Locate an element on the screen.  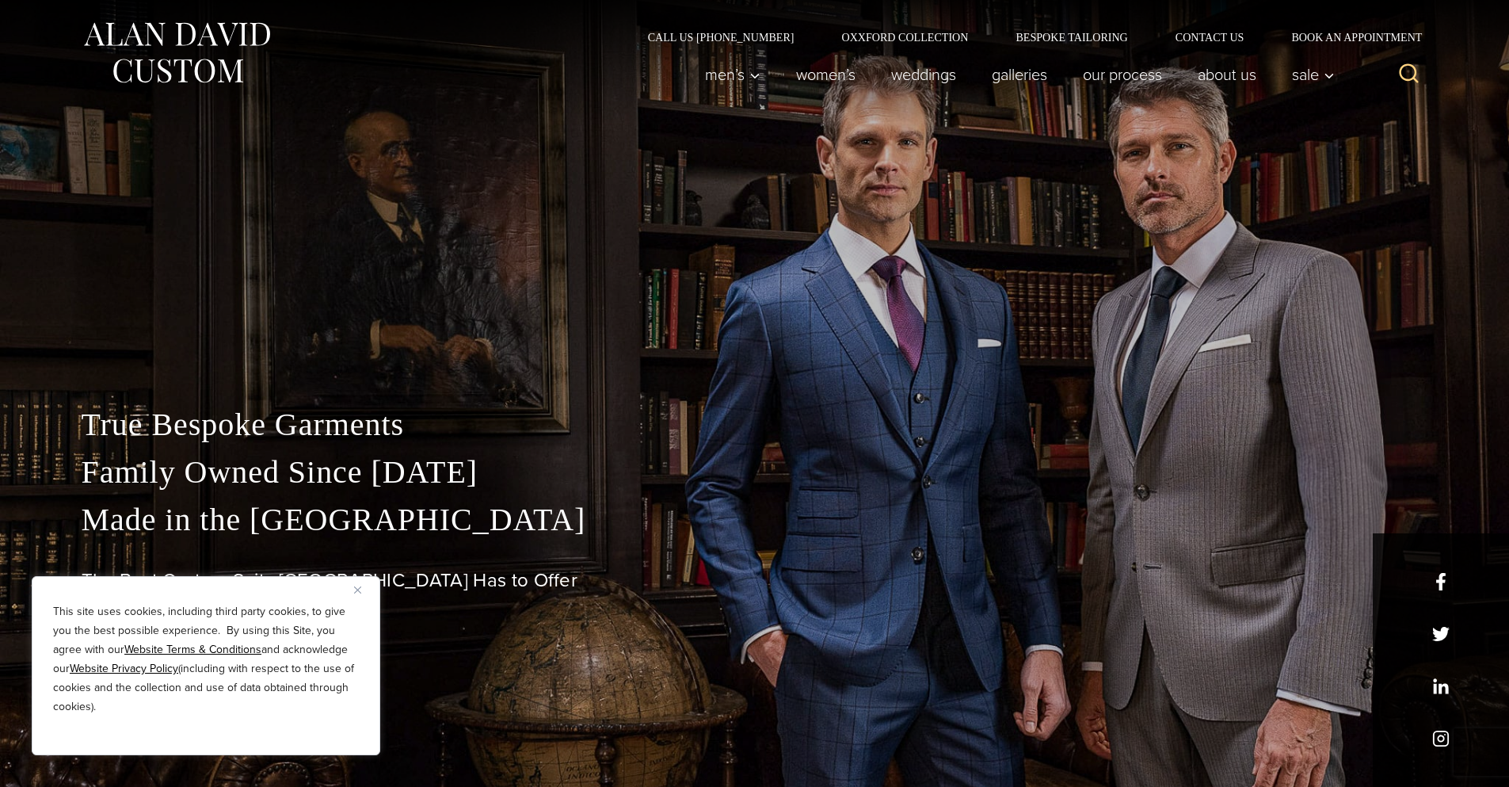
span: Sale is located at coordinates (1313, 74).